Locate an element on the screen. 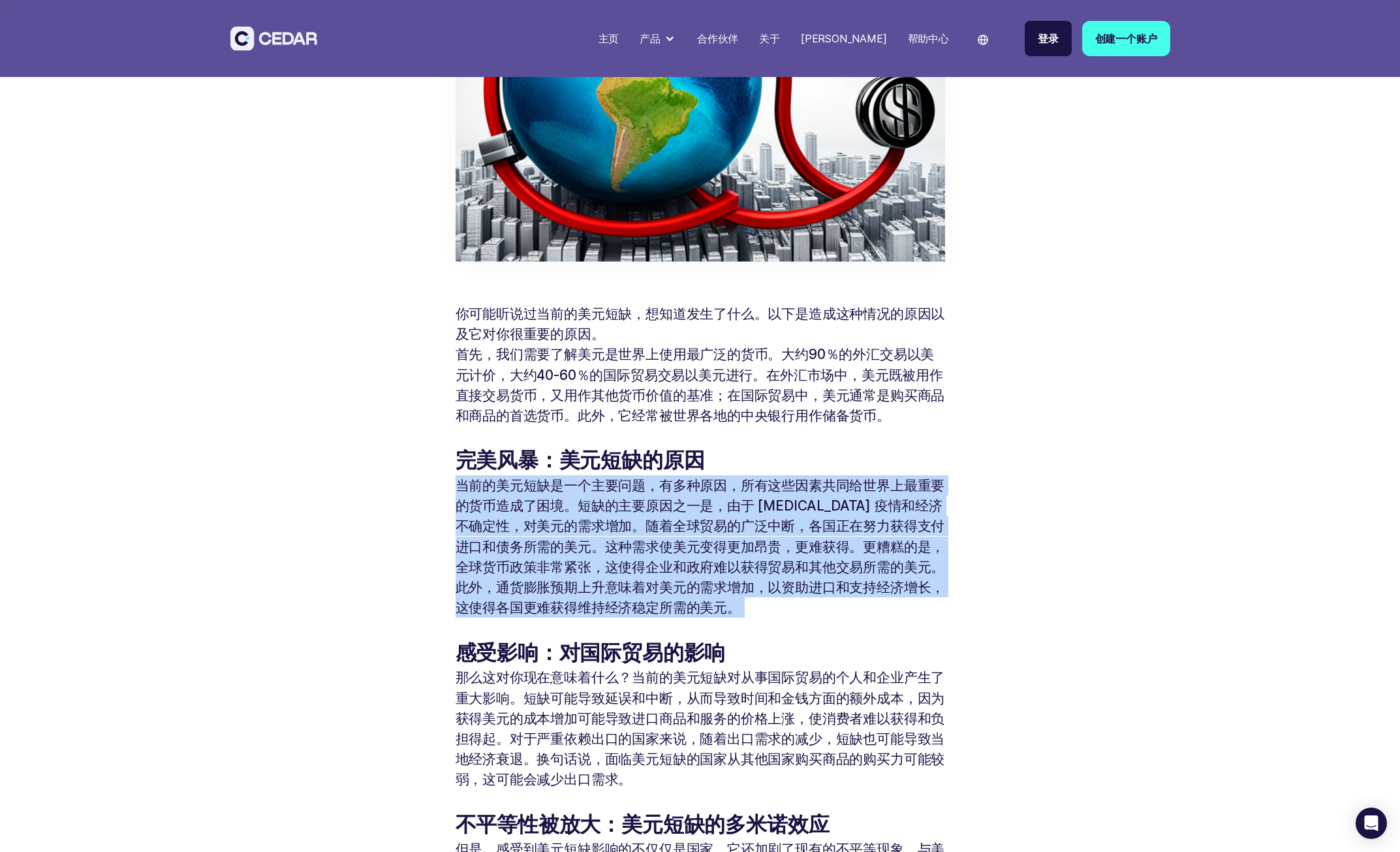 The image size is (1400, 852). div: 帮助中心 is located at coordinates (928, 38).